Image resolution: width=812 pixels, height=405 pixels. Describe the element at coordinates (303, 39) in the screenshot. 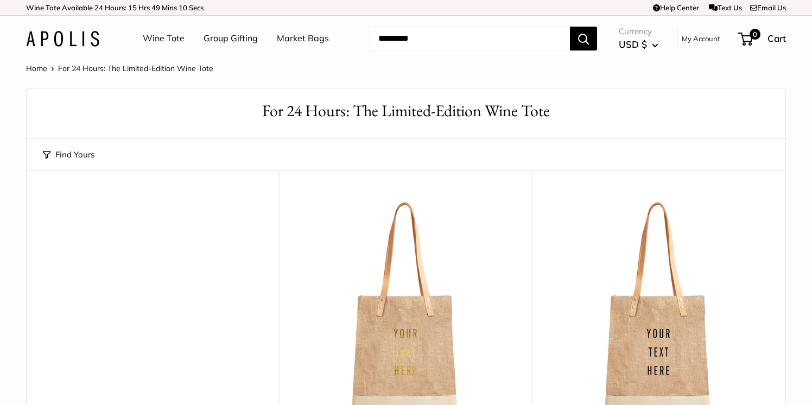

I see `a: Market Bags` at that location.